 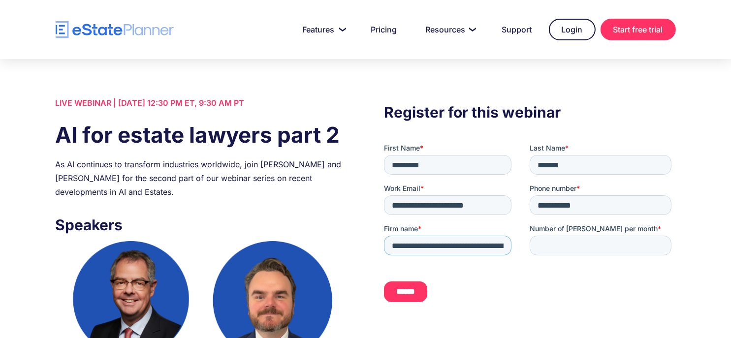 What do you see at coordinates (163, 4) in the screenshot?
I see `span: Last Name` at bounding box center [163, 4].